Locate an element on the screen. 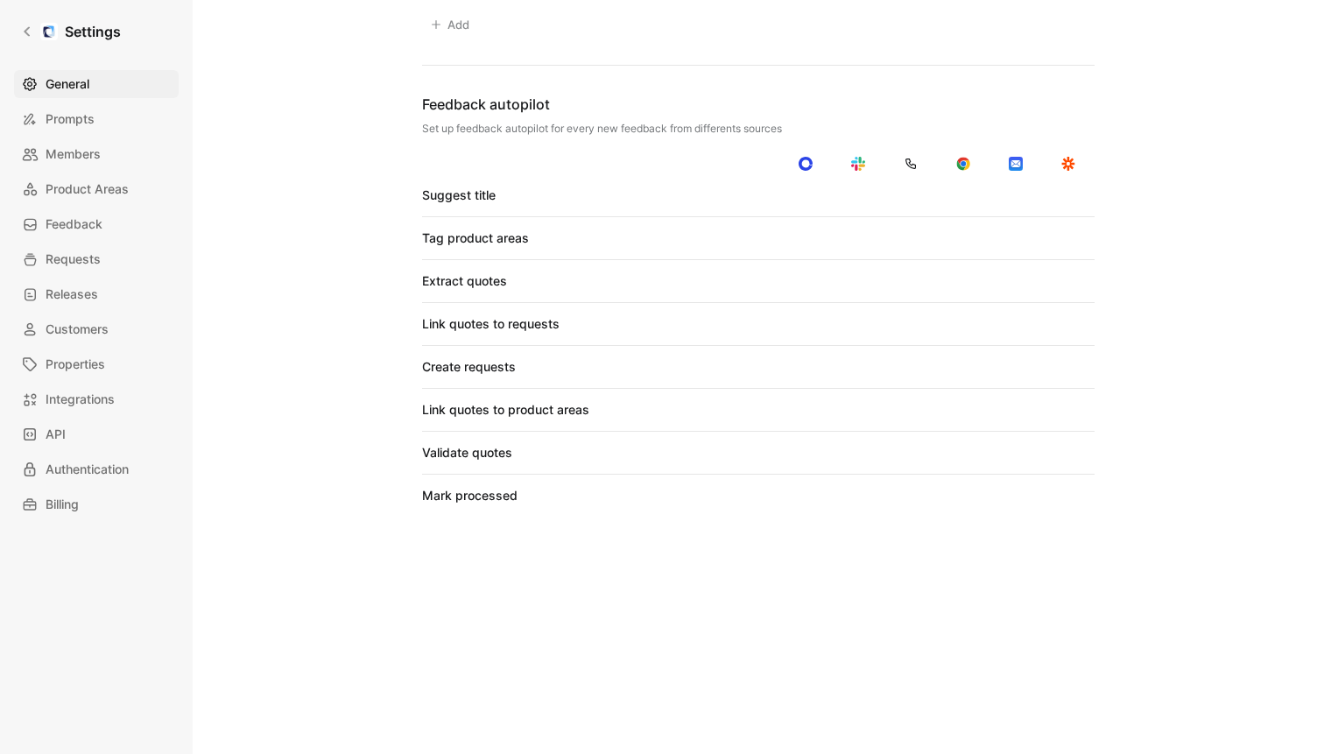 The image size is (1324, 754). a: Members is located at coordinates (96, 154).